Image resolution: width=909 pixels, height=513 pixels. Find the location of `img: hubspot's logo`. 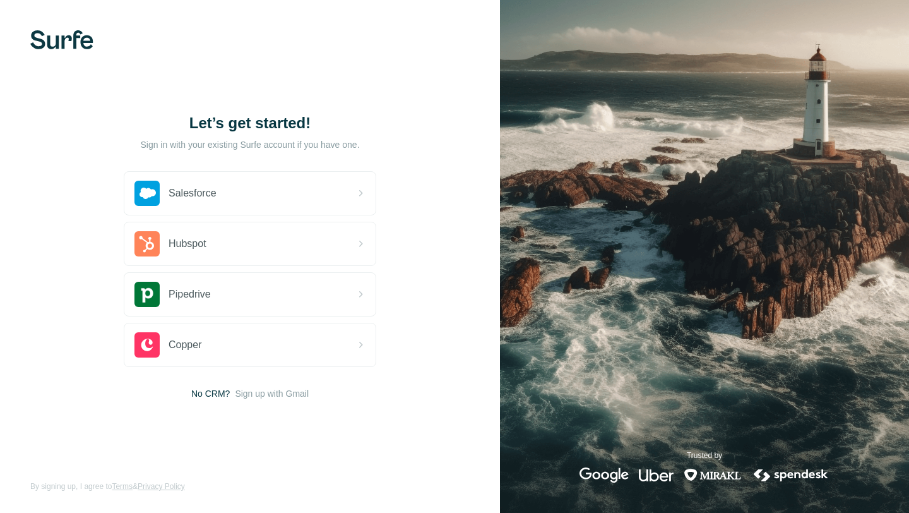

img: hubspot's logo is located at coordinates (147, 244).